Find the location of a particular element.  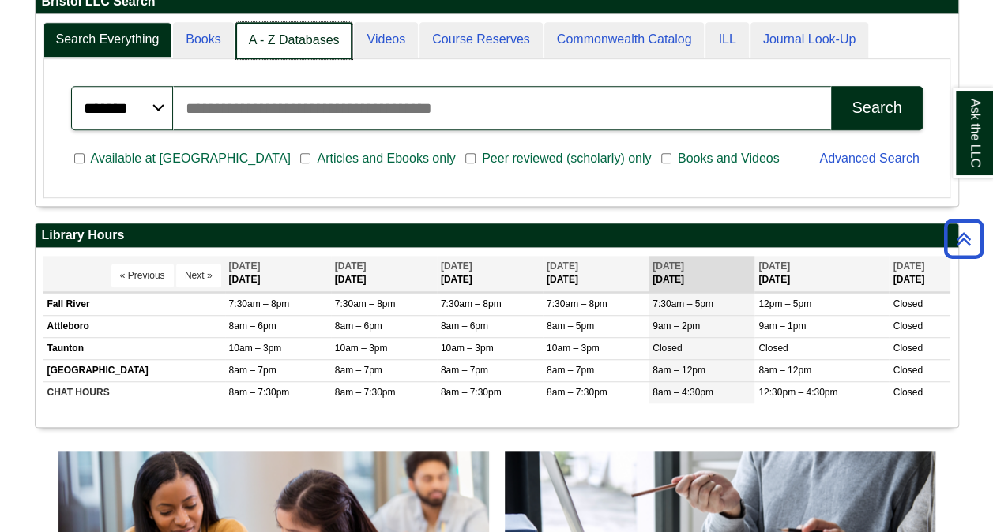

a: A - Z Databases is located at coordinates (294, 40).